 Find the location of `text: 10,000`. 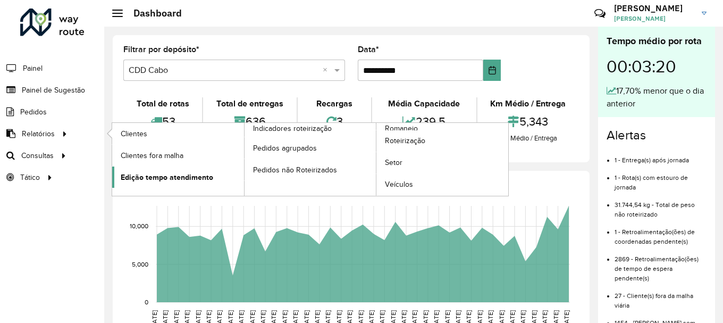

text: 10,000 is located at coordinates (139, 226).